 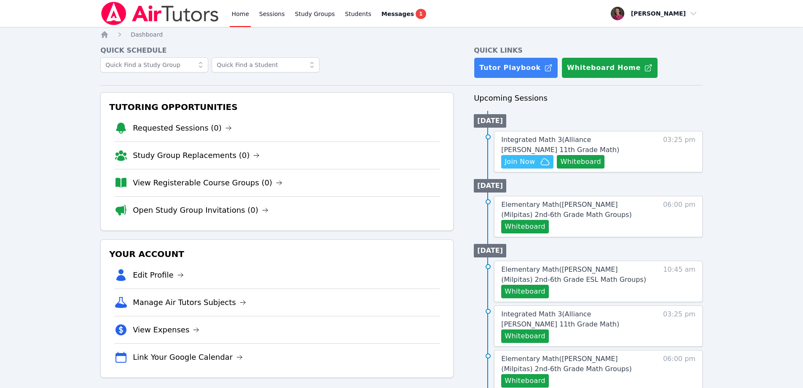 I want to click on a: View Registerable Course Groups (0), so click(x=207, y=183).